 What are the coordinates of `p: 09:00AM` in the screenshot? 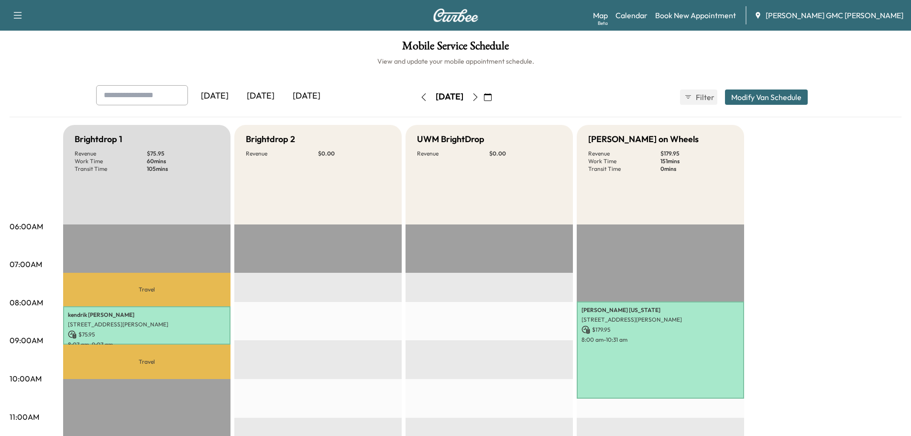 It's located at (26, 340).